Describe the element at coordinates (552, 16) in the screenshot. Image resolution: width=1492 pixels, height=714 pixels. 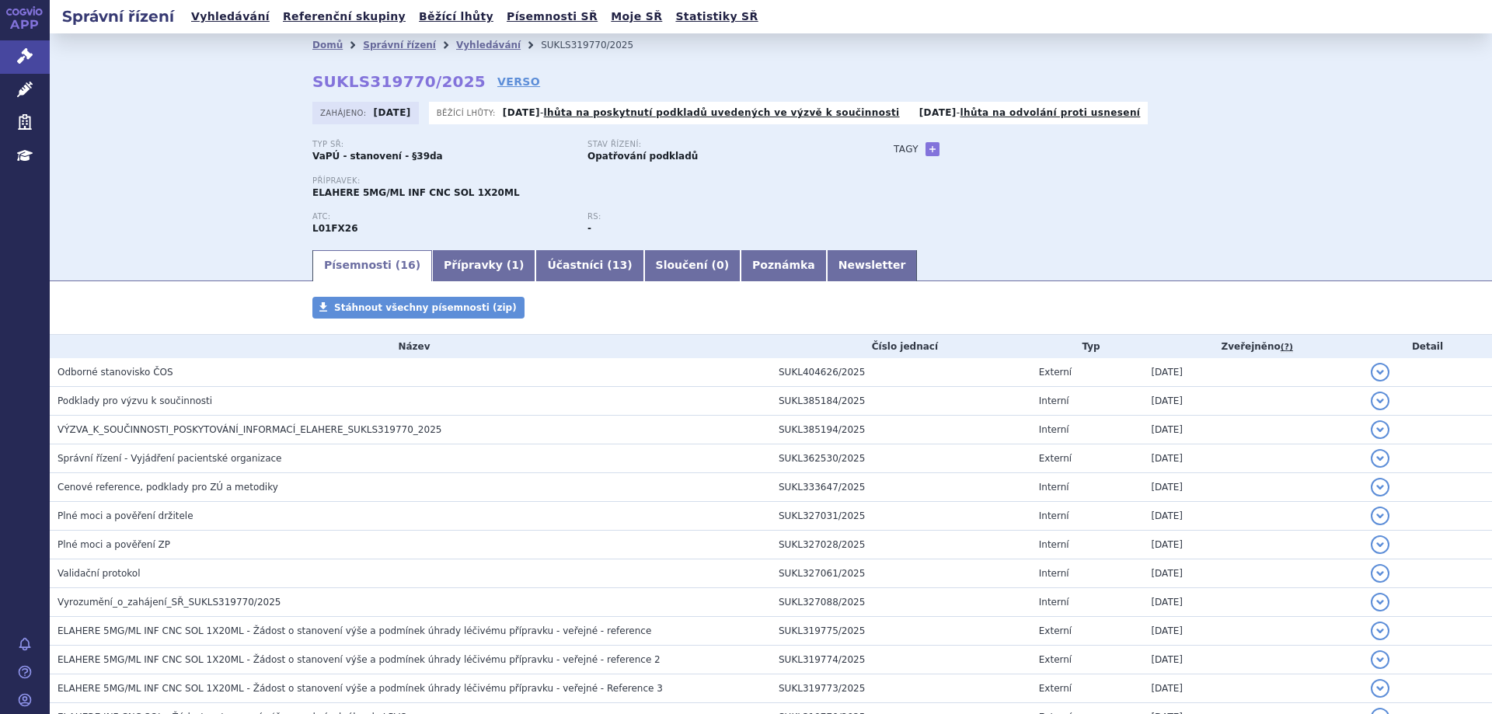
I see `a: Písemnosti SŘ` at that location.